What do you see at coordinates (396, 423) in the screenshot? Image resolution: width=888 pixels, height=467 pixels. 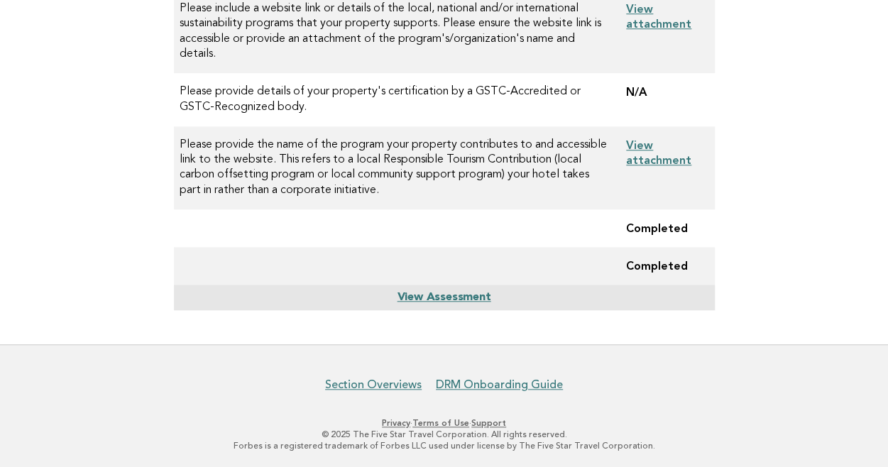 I see `a: Privacy` at bounding box center [396, 423].